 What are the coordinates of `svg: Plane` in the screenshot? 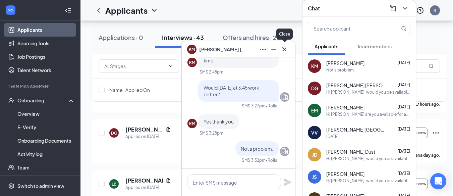 It's located at (287, 182).